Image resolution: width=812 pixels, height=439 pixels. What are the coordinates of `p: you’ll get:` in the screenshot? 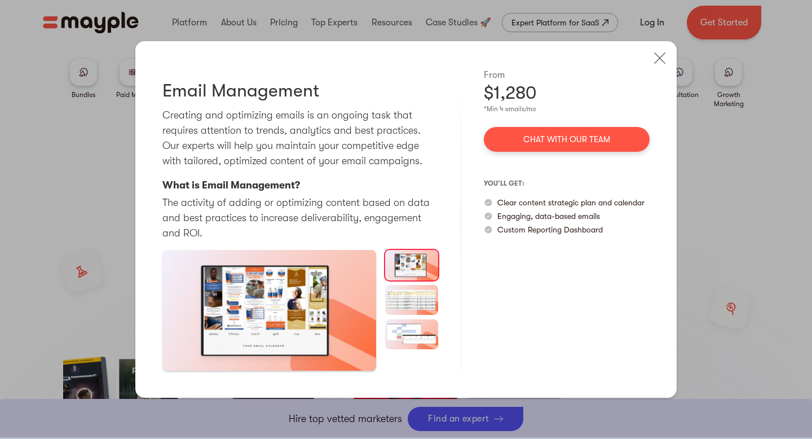 It's located at (567, 183).